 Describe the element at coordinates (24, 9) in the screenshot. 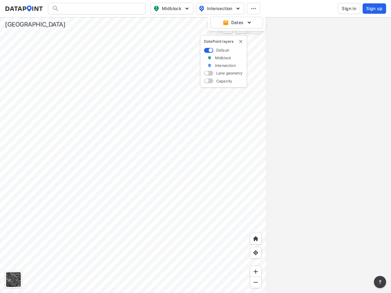

I see `img: dataPointLogo.9353c09d.svg` at that location.